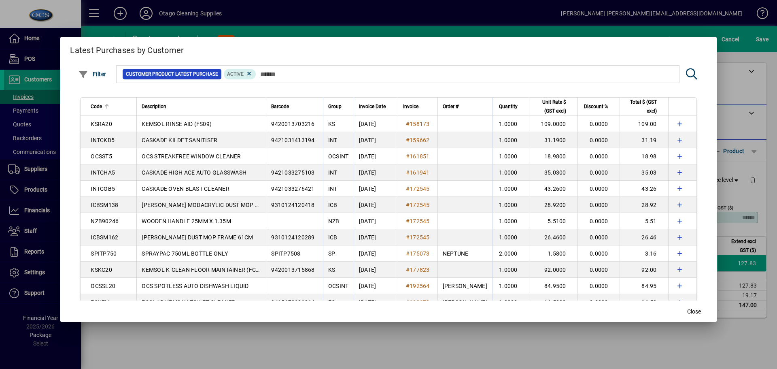  What do you see at coordinates (286, 253) in the screenshot?
I see `span: SPITP7508` at bounding box center [286, 253].